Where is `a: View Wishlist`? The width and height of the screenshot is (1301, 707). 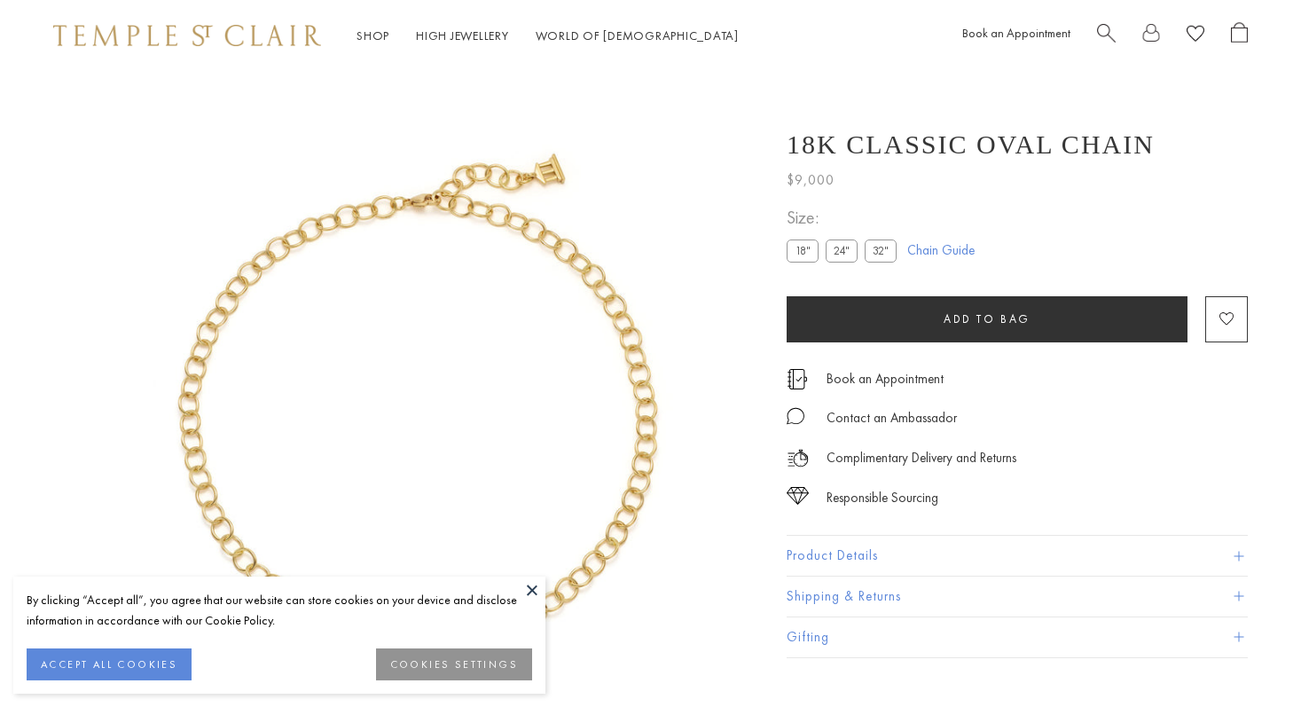 a: View Wishlist is located at coordinates (1196, 35).